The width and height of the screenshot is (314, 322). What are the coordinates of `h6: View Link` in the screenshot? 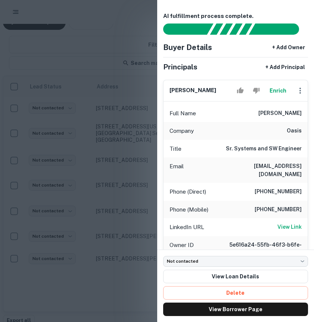 It's located at (289, 227).